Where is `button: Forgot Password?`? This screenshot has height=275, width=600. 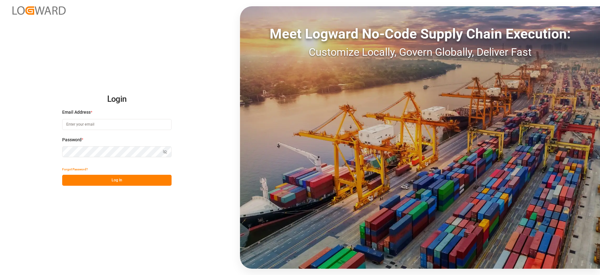 button: Forgot Password? is located at coordinates (75, 169).